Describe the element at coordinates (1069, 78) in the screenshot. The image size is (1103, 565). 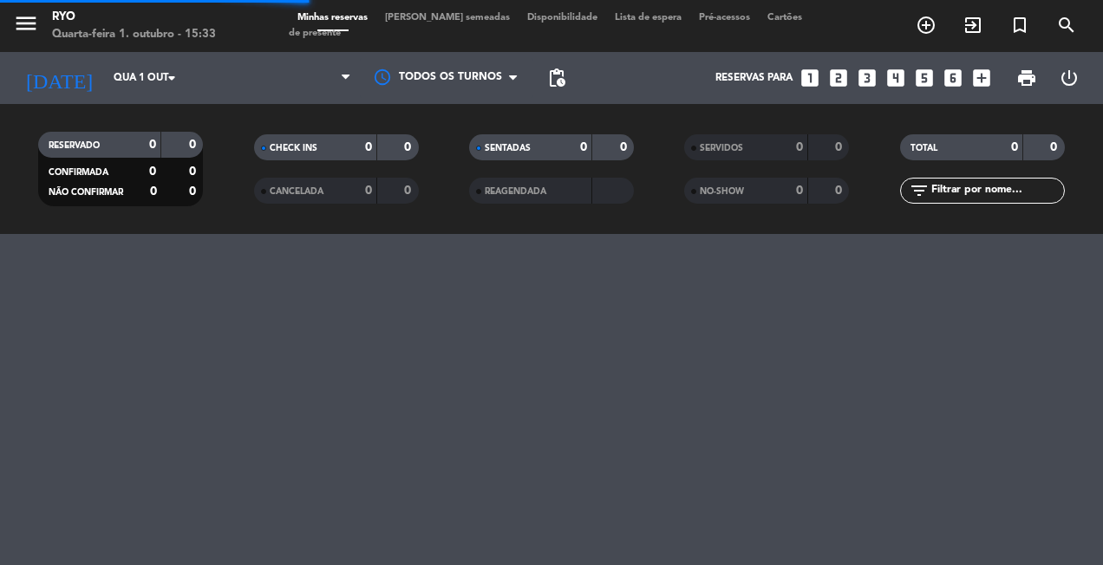
I see `i: power_settings_new` at that location.